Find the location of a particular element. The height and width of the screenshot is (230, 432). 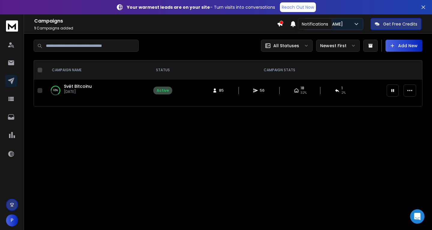

th: CAMPAIGN STATS is located at coordinates (279, 70).